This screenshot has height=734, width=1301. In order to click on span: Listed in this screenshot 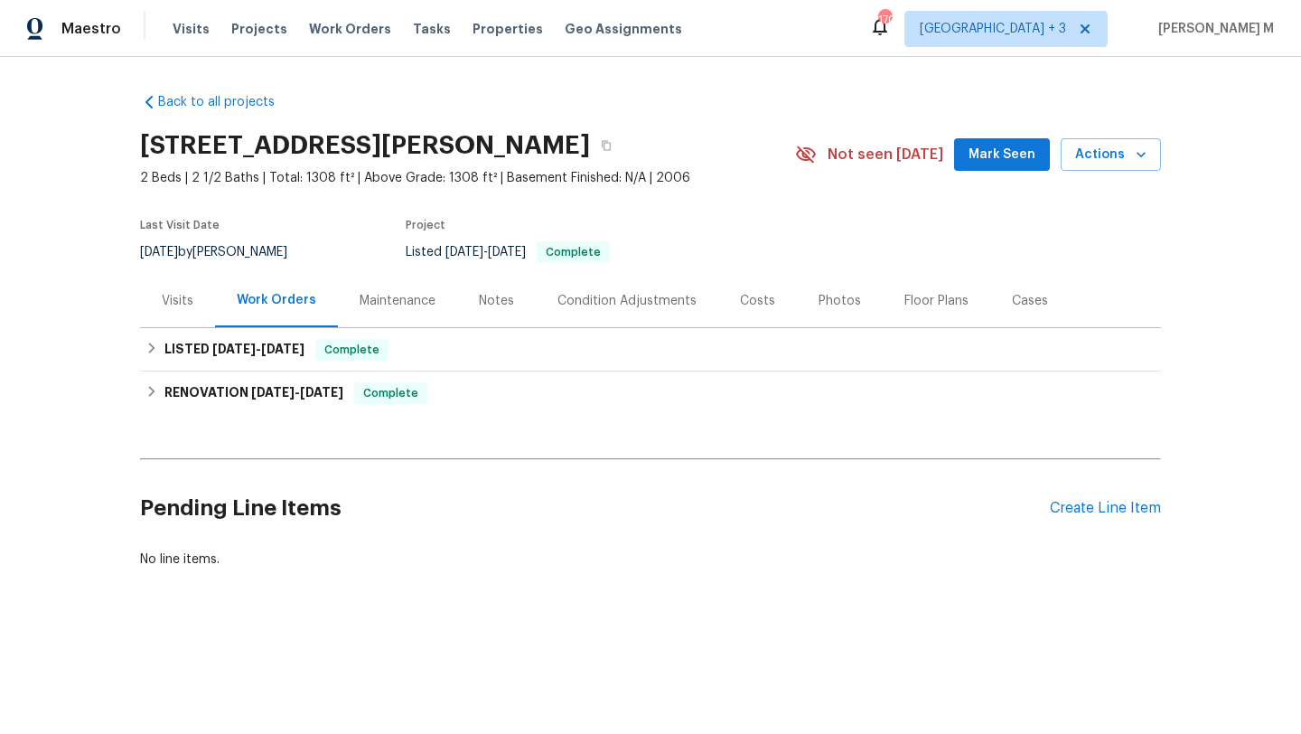, I will do `click(508, 252)`.